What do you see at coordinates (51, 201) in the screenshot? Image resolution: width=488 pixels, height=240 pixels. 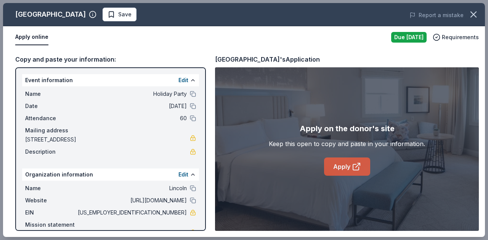 I see `span: Website` at bounding box center [51, 201].